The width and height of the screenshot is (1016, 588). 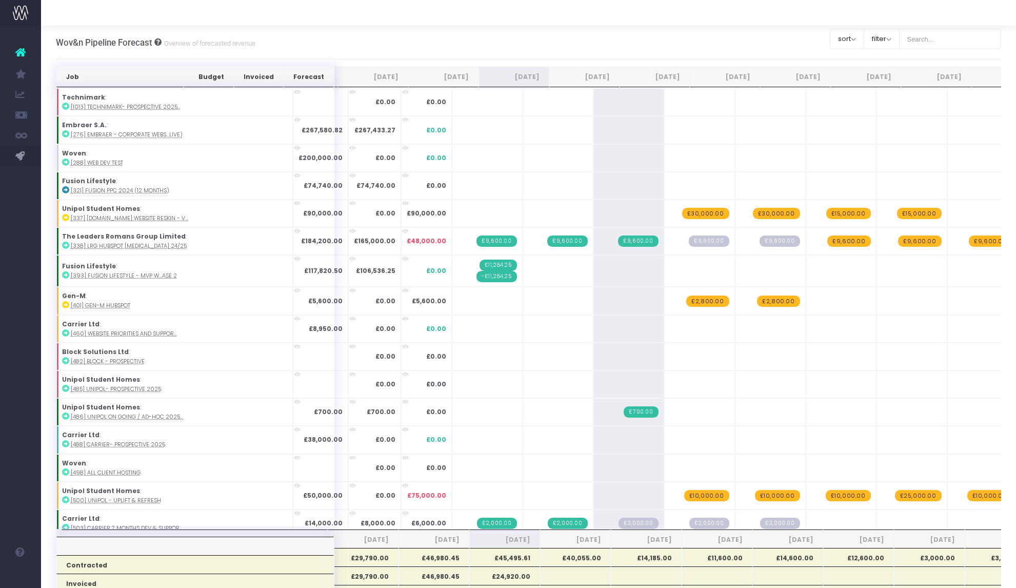 I want to click on th: Contracted, so click(x=195, y=564).